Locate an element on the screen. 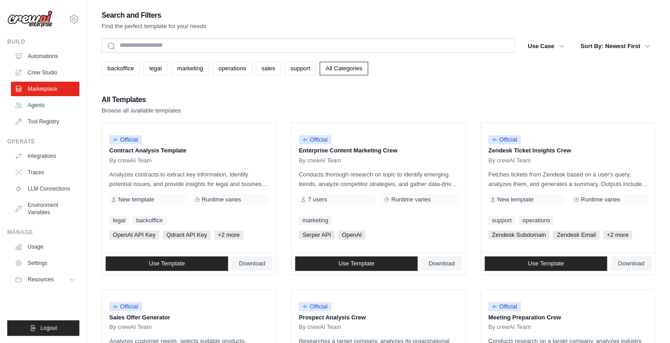  button: Use Case is located at coordinates (546, 46).